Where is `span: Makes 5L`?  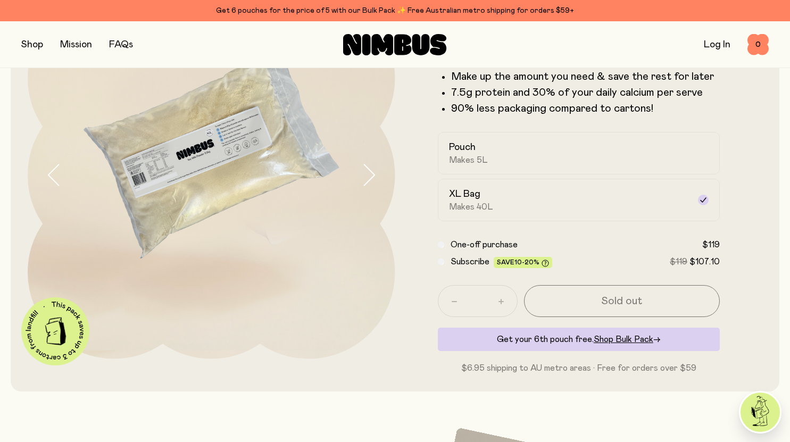
span: Makes 5L is located at coordinates (468, 160).